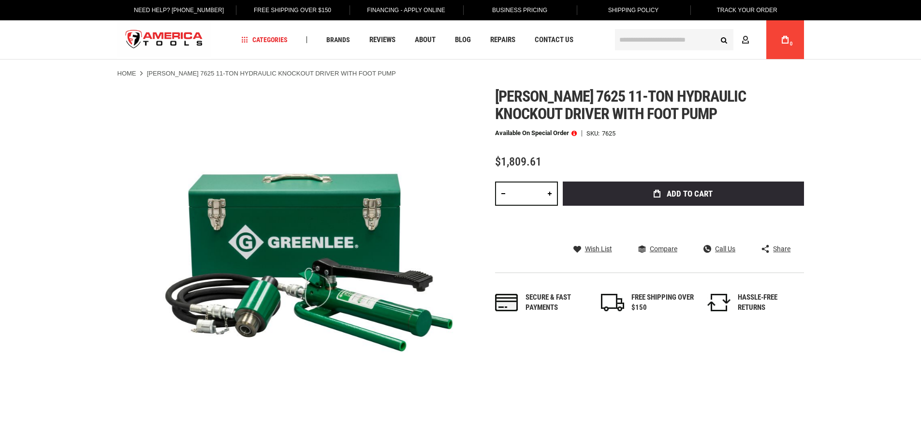  Describe the element at coordinates (792, 44) in the screenshot. I see `span: 0` at that location.